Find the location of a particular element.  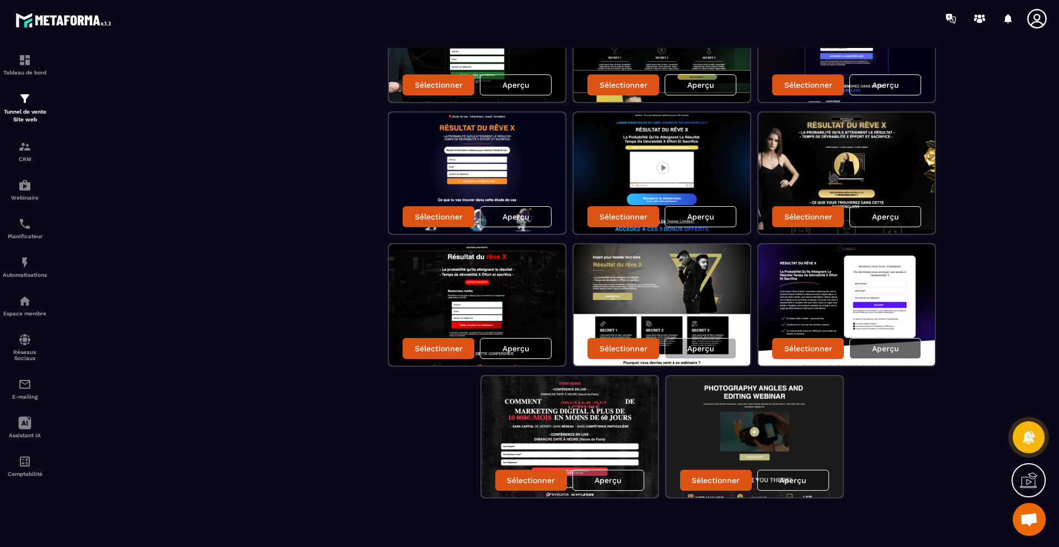

p: Planificateur is located at coordinates (25, 236).